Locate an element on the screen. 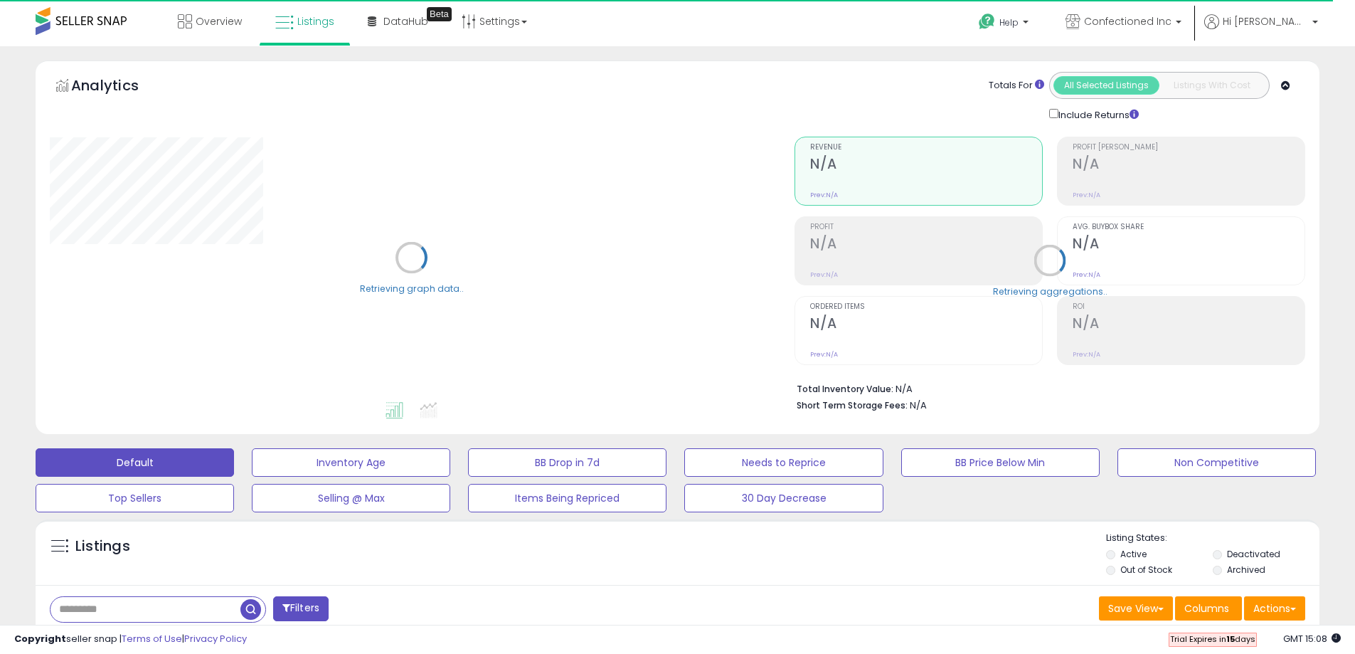 This screenshot has height=654, width=1355. div: seller snap | | is located at coordinates (130, 639).